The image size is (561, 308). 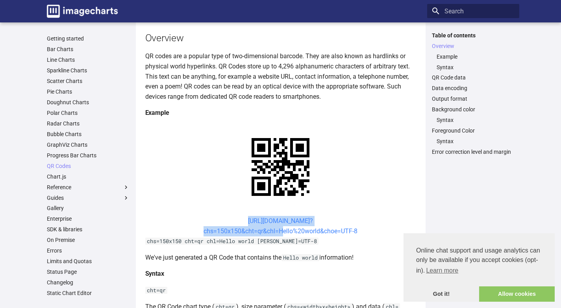 I want to click on a: Progress Bar Charts, so click(x=88, y=156).